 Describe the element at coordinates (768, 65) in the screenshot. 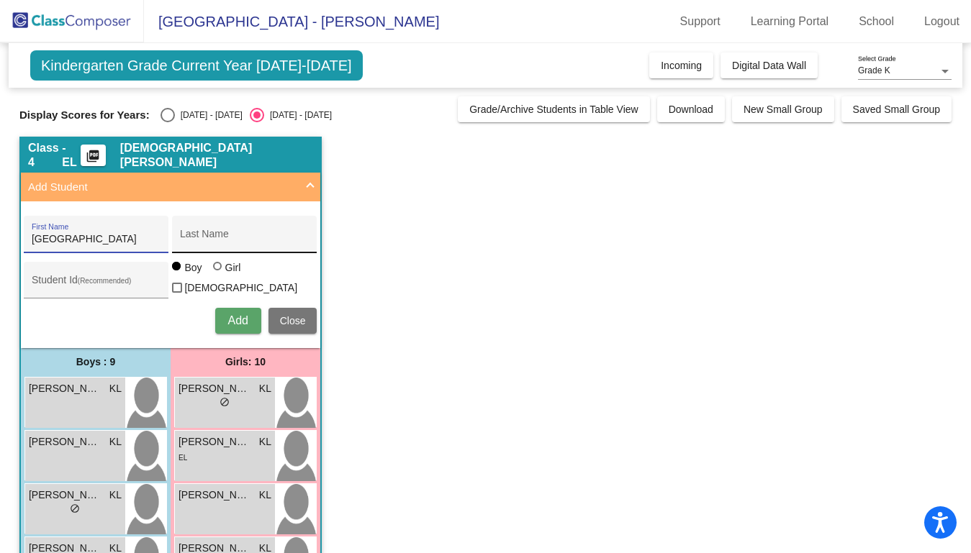

I see `button: Digital Data Wall` at that location.